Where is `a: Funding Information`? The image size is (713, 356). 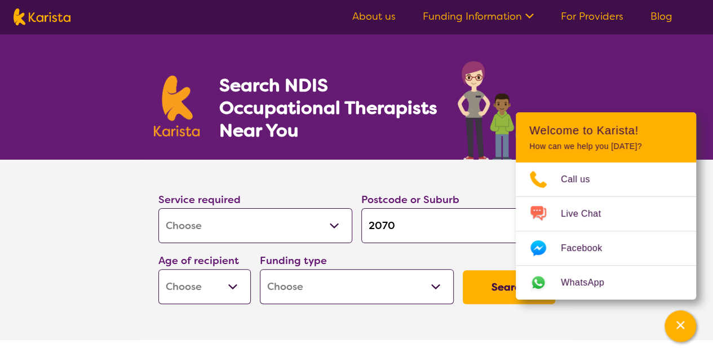 a: Funding Information is located at coordinates (478, 16).